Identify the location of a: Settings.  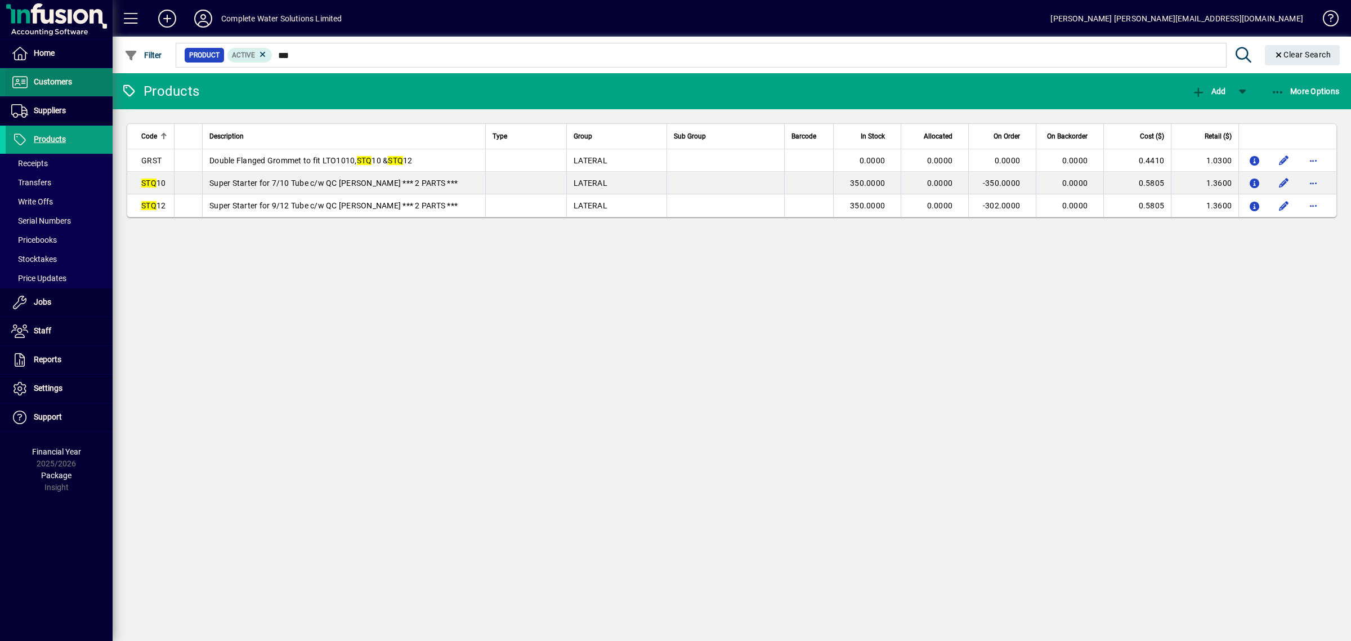
(59, 388).